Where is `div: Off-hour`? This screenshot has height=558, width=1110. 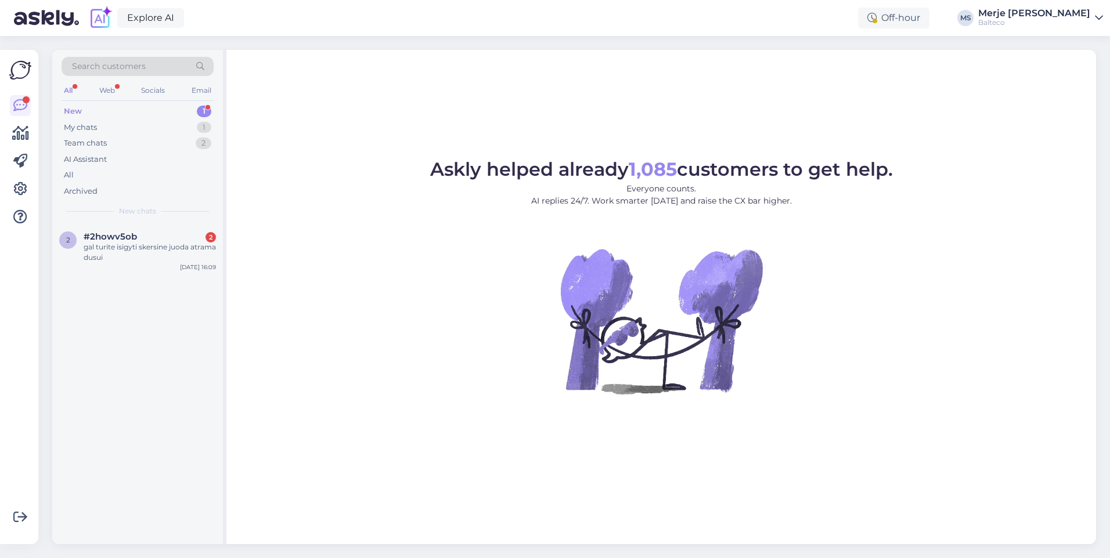
div: Off-hour is located at coordinates (893, 18).